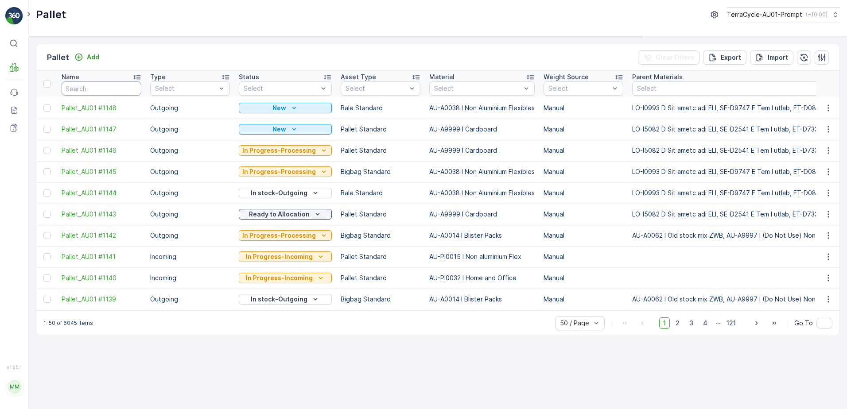  What do you see at coordinates (70, 77) in the screenshot?
I see `p: Name` at bounding box center [70, 77].